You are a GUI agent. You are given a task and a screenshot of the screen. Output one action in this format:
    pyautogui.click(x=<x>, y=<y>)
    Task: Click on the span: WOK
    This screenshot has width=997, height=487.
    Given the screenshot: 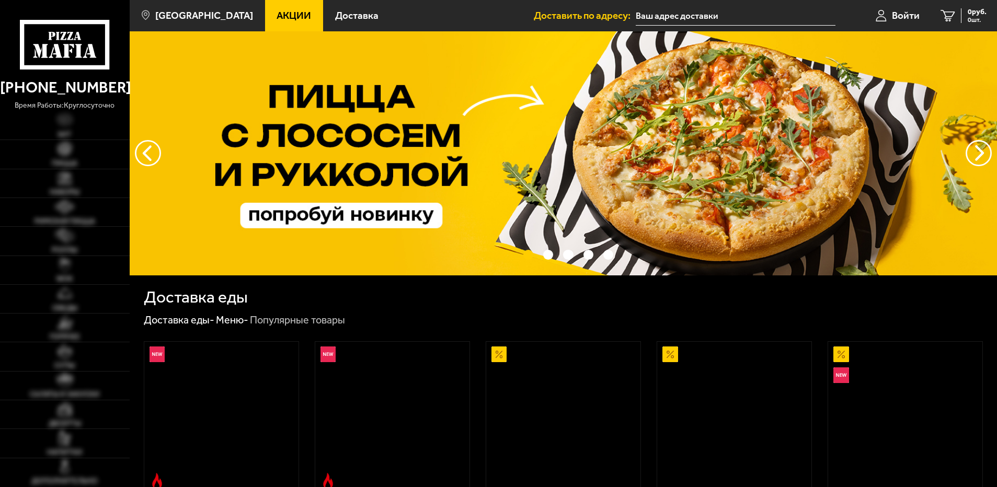 What is the action you would take?
    pyautogui.click(x=64, y=279)
    